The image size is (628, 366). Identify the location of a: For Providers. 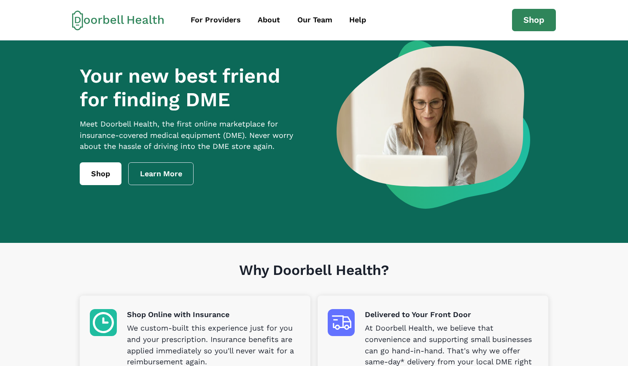
(216, 20).